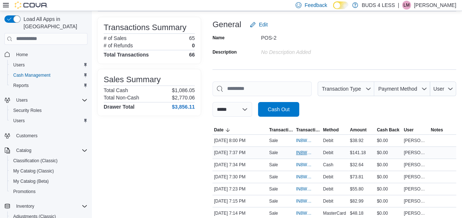 This screenshot has height=218, width=462. I want to click on span: $73.81, so click(356, 177).